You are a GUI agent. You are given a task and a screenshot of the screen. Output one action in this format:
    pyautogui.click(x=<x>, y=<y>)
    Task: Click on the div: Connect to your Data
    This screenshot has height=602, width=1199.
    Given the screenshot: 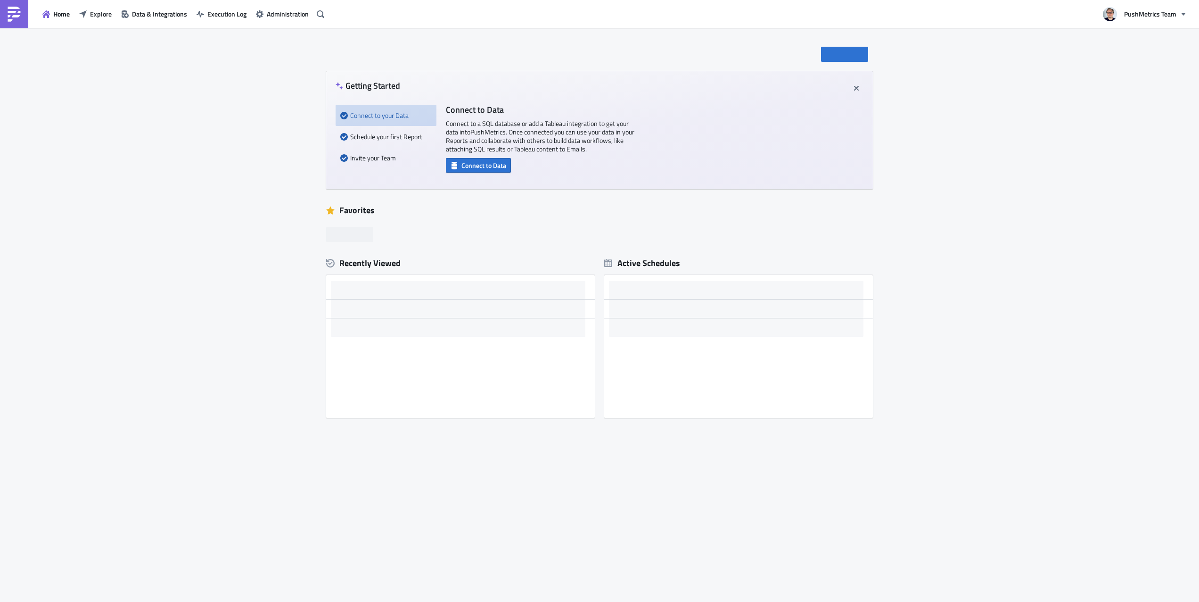 What is the action you would take?
    pyautogui.click(x=386, y=115)
    